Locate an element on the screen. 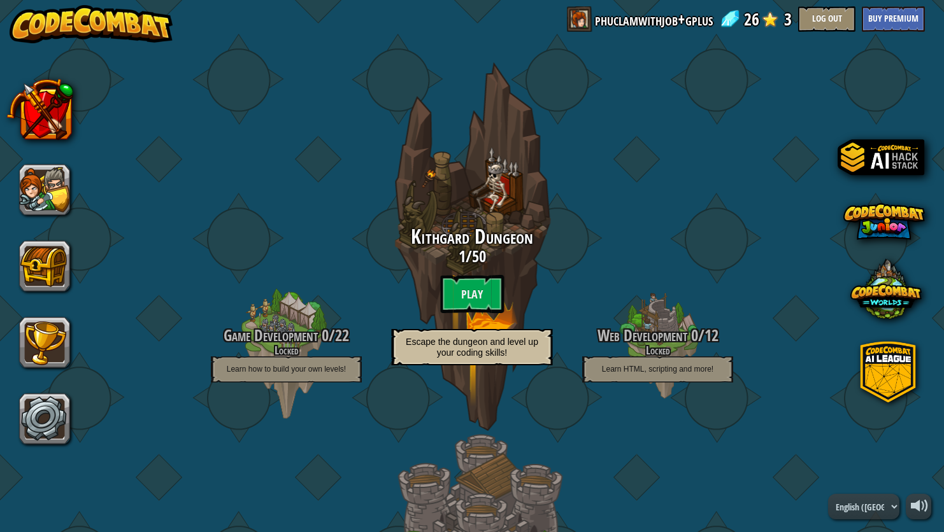 The width and height of the screenshot is (944, 532). span: 12 is located at coordinates (711, 336).